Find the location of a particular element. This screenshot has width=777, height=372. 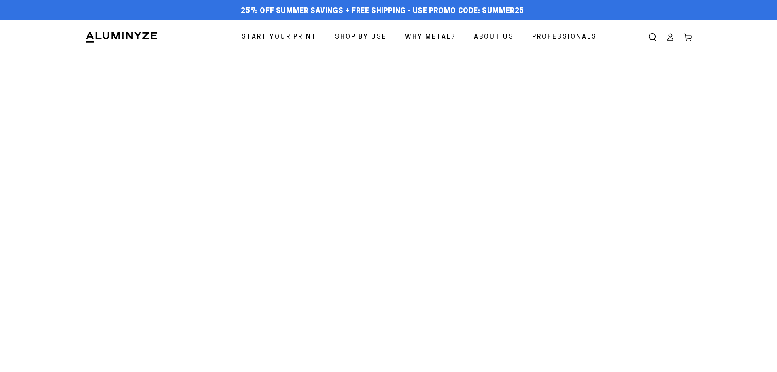

a: Why Metal? is located at coordinates (430, 37).